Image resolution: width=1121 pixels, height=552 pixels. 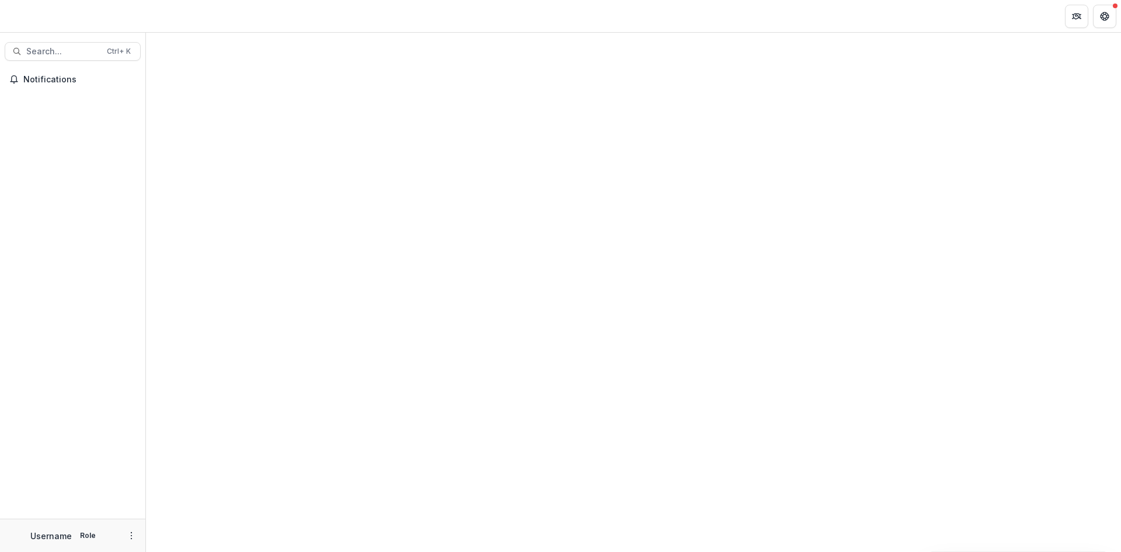 What do you see at coordinates (119, 51) in the screenshot?
I see `div: Ctrl + K` at bounding box center [119, 51].